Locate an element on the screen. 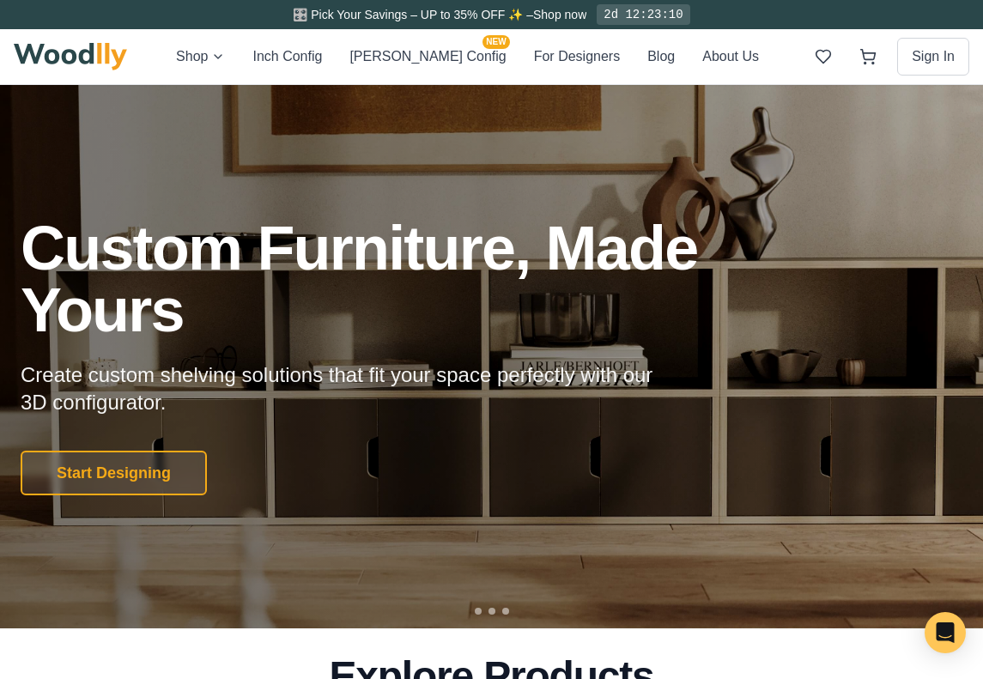 The width and height of the screenshot is (983, 679). h1: Custom Furniture, Made Yours is located at coordinates (405, 279).